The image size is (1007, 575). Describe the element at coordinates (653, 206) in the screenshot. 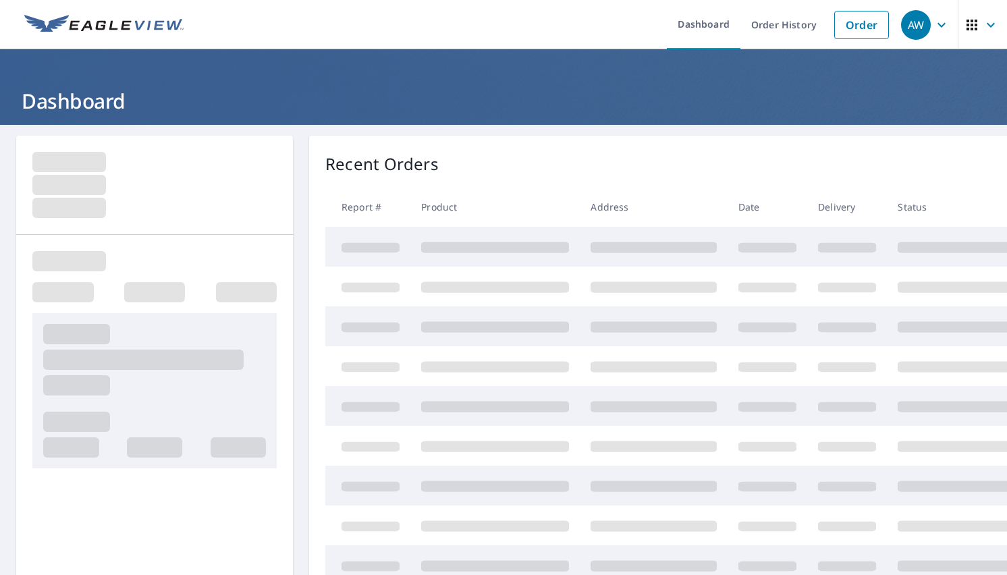

I see `th: Address` at that location.